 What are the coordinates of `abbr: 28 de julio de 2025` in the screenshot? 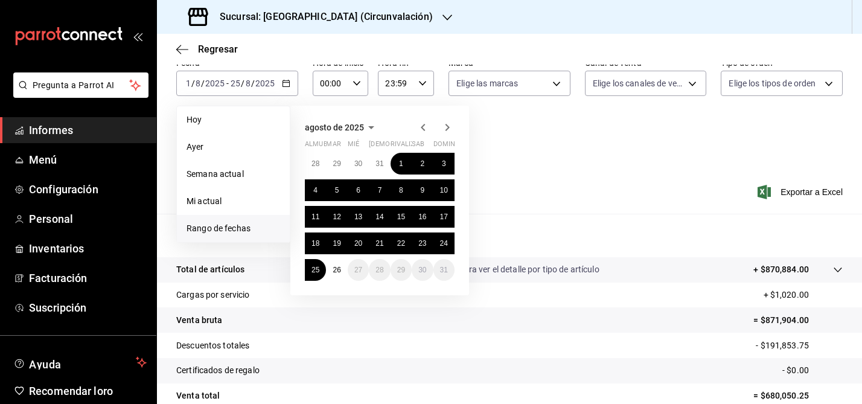 It's located at (315, 164).